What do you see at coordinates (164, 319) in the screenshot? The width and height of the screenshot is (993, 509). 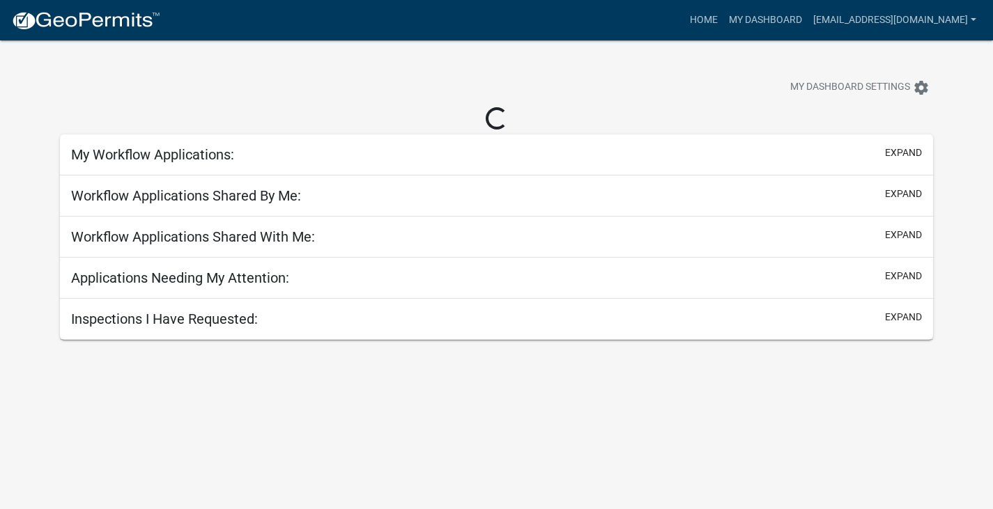 I see `h5: Inspections I Have Requested:` at bounding box center [164, 319].